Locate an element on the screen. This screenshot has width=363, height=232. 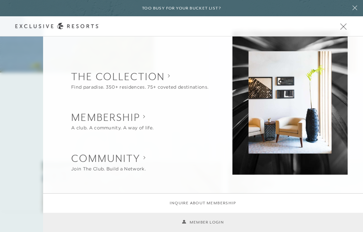
div: Find paradise. 350+ residences. 75+ coveted destinations. is located at coordinates (140, 87).